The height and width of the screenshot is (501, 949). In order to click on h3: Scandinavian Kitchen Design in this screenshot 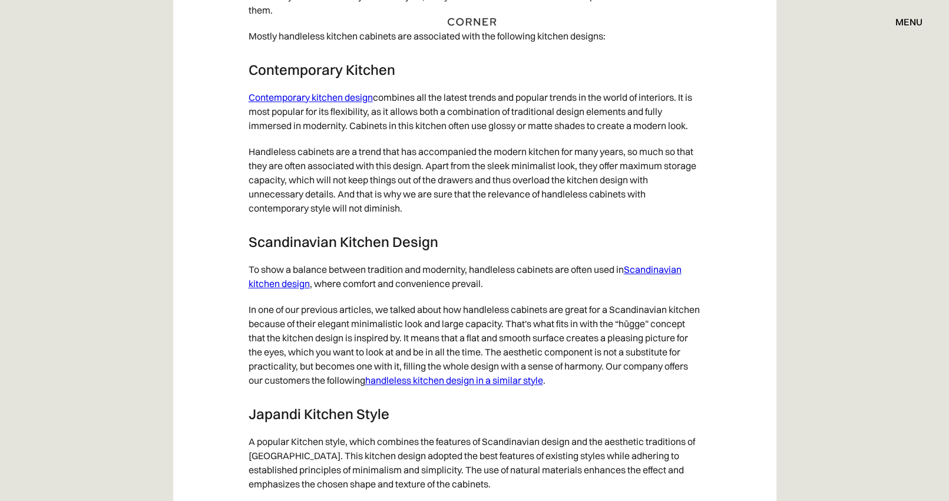, I will do `click(475, 241)`.